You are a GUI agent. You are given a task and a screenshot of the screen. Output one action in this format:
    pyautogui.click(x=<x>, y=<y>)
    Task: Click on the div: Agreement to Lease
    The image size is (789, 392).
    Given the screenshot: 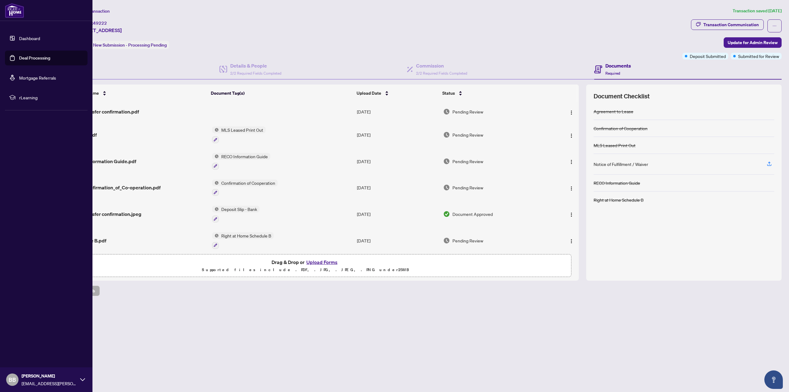 What is the action you would take?
    pyautogui.click(x=614, y=111)
    